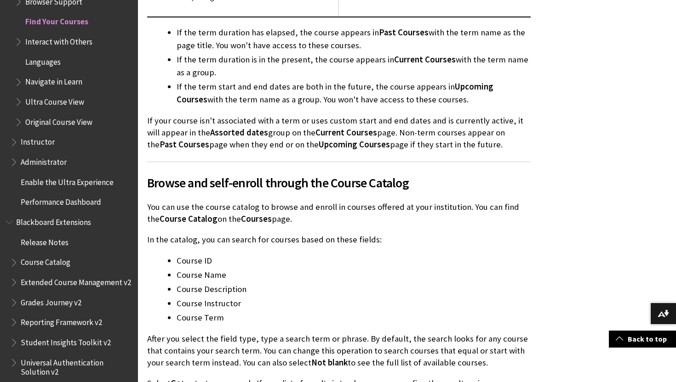  Describe the element at coordinates (61, 321) in the screenshot. I see `span: Reporting Framework v2` at that location.